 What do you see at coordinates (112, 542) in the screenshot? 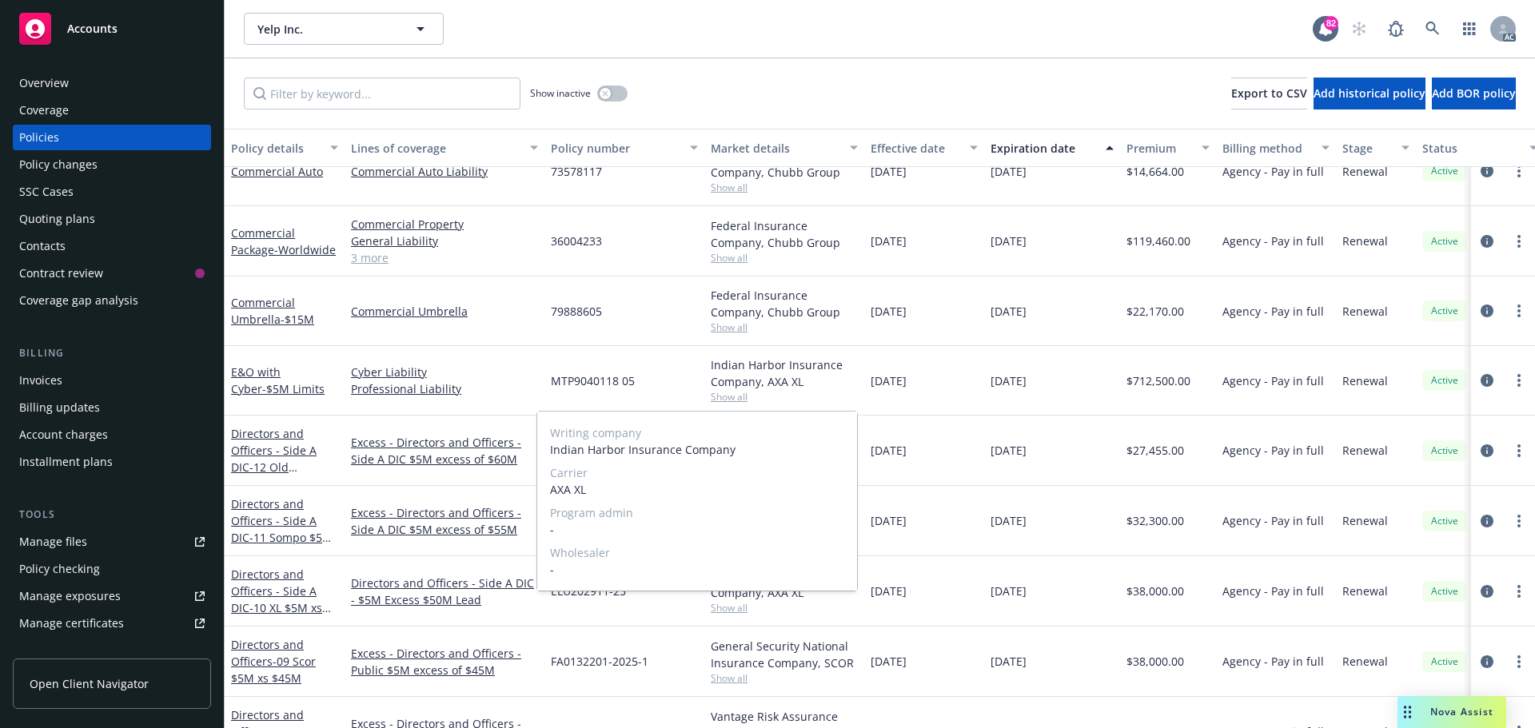
I see `a: Manage files` at bounding box center [112, 542].